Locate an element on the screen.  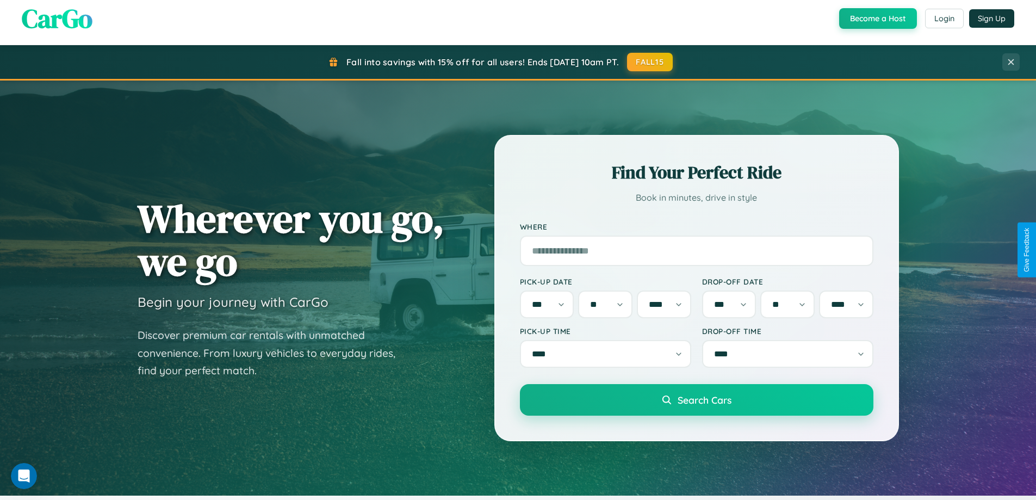
span: CarGo is located at coordinates (57, 18).